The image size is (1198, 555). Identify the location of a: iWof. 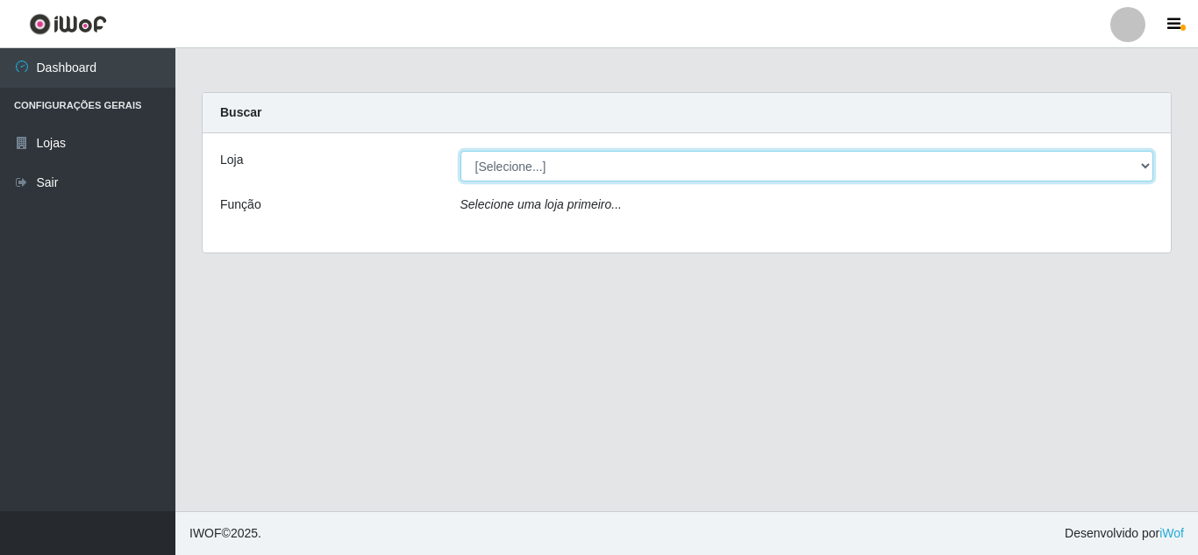
(1172, 533).